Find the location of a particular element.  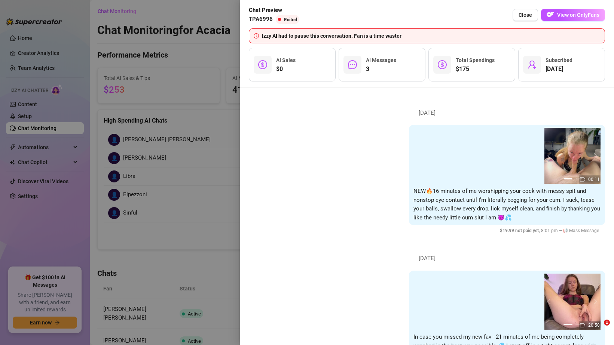

span: AI Messages is located at coordinates (381, 60).